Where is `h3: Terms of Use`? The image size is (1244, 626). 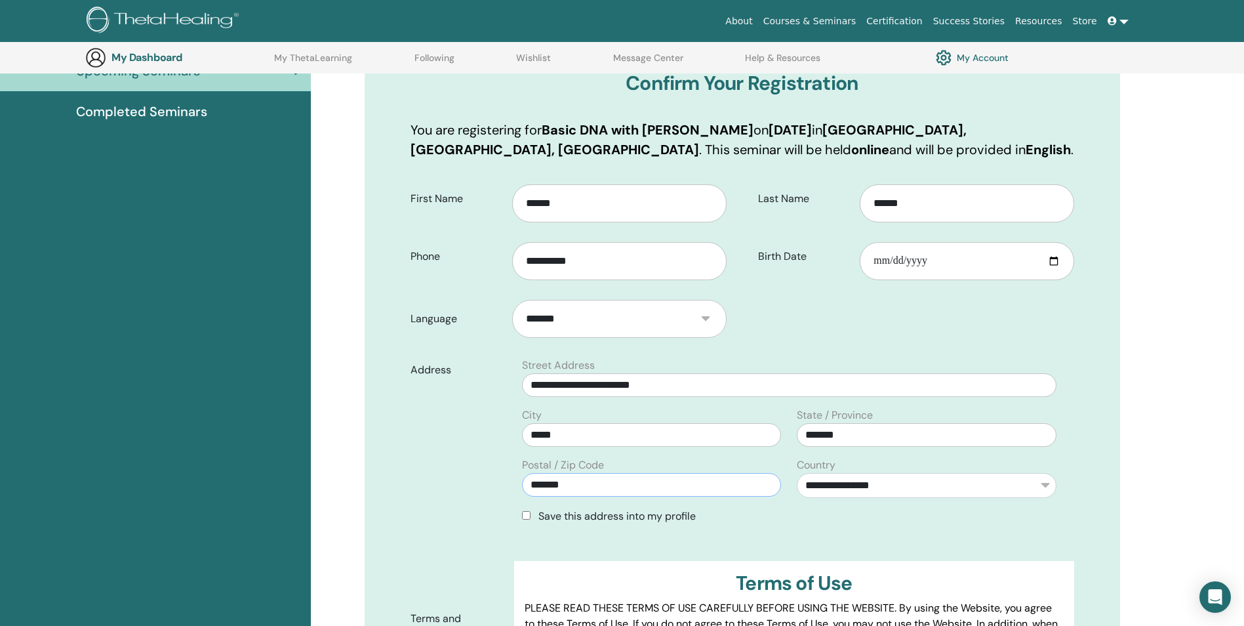
h3: Terms of Use is located at coordinates (794, 583).